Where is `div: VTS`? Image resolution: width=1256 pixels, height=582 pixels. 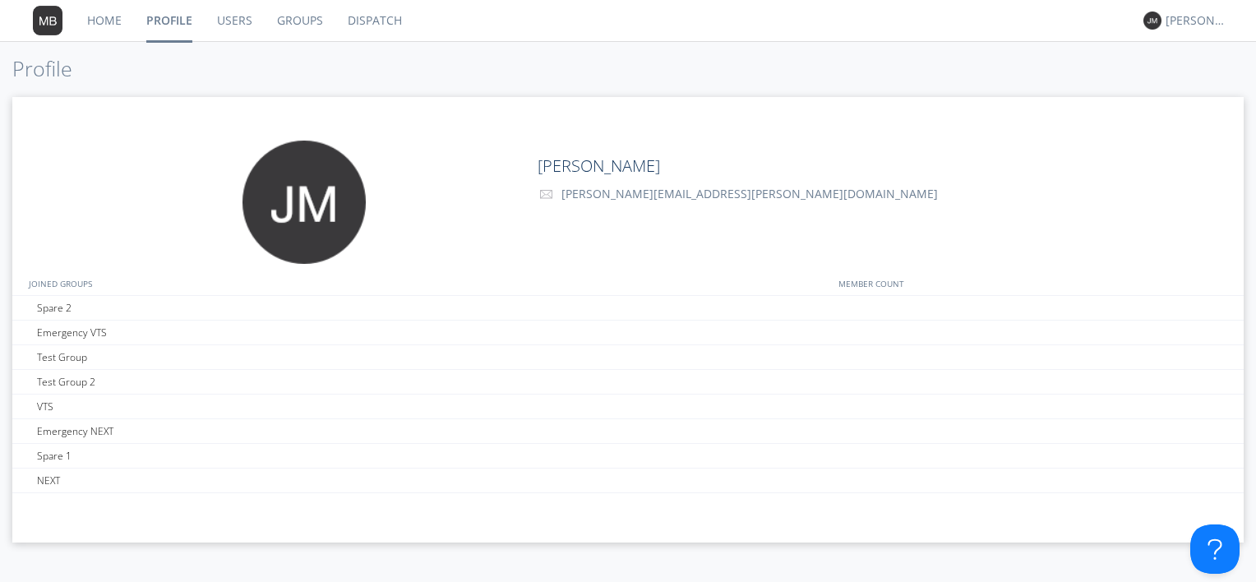 div: VTS is located at coordinates (233, 406).